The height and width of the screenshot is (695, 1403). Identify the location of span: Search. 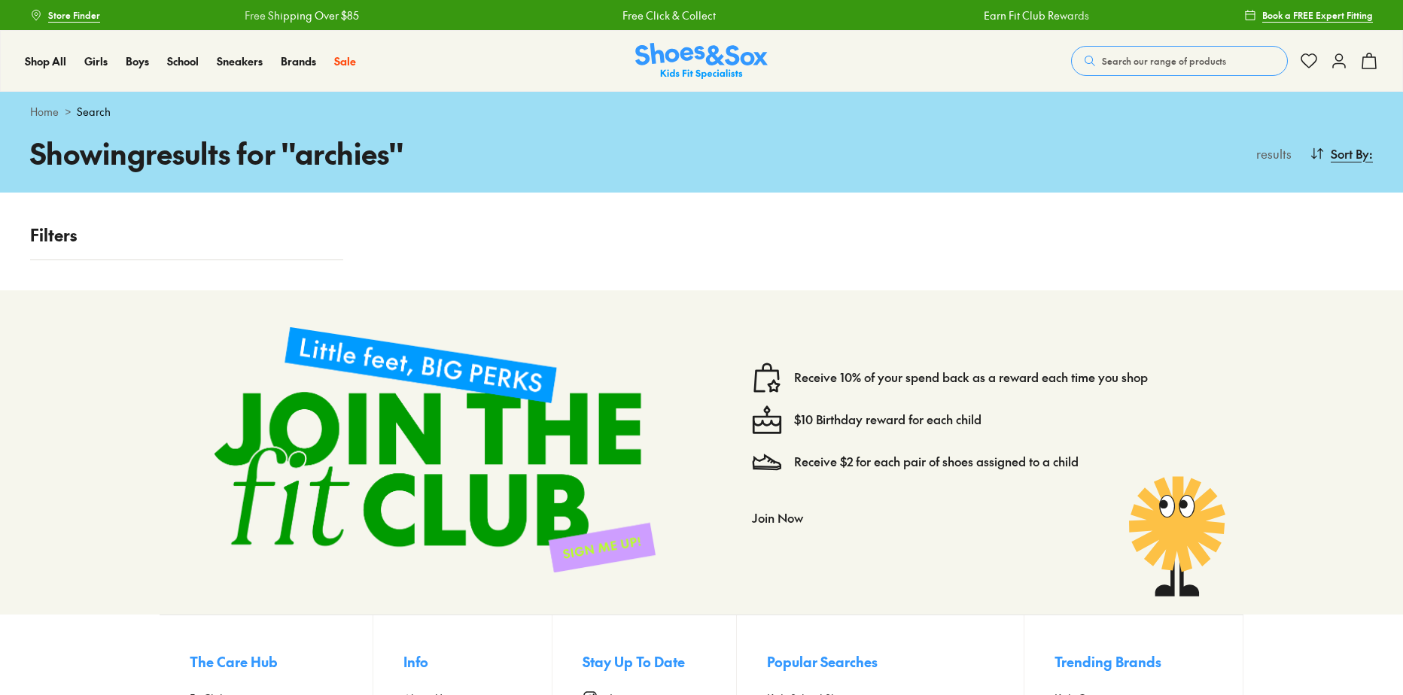
(93, 111).